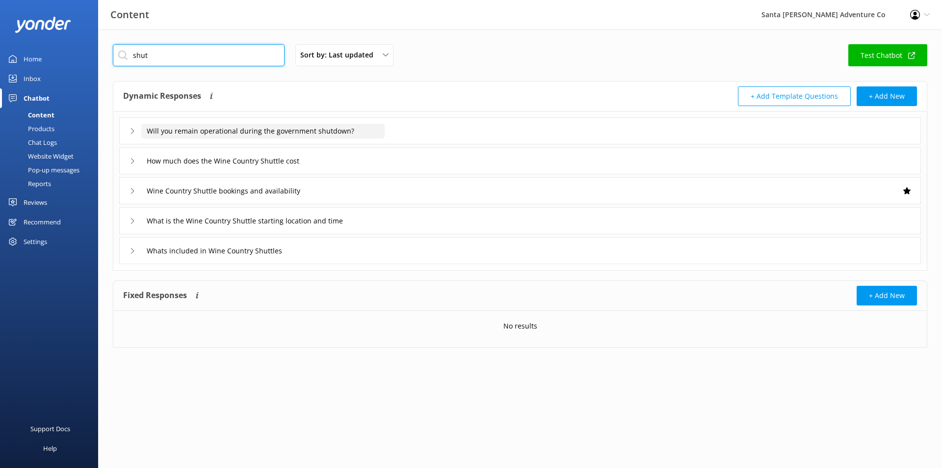 The width and height of the screenshot is (942, 468). I want to click on div: Home, so click(32, 59).